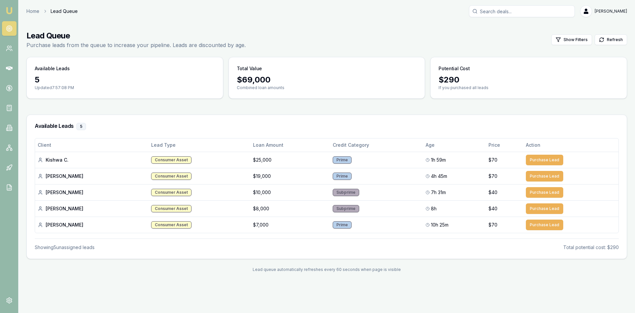 The width and height of the screenshot is (635, 313). Describe the element at coordinates (522, 11) in the screenshot. I see `input: Search deals` at that location.